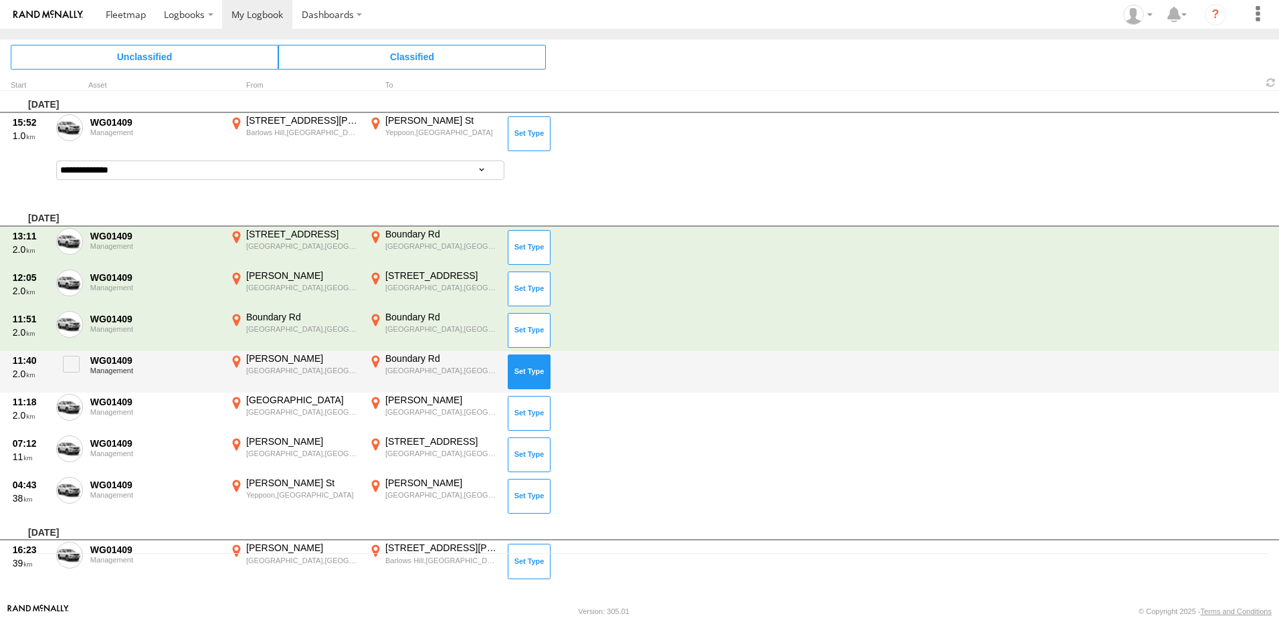 This screenshot has height=618, width=1279. Describe the element at coordinates (1137, 15) in the screenshot. I see `div: Craig Lipsey` at that location.